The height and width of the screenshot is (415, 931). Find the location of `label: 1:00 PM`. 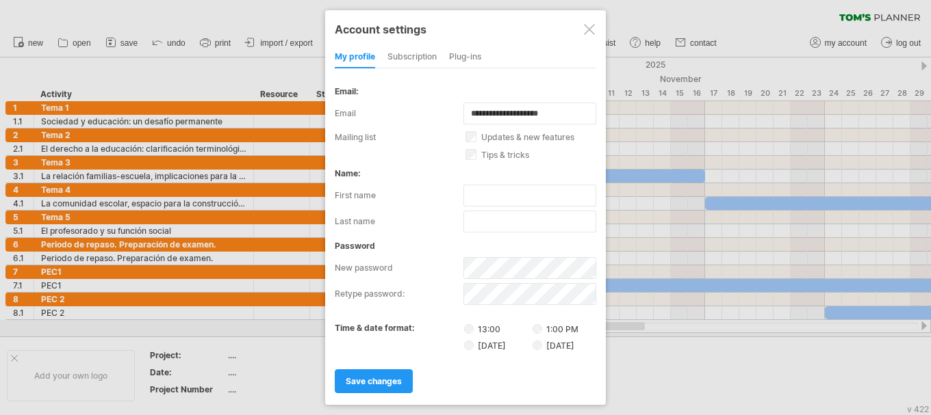

label: 1:00 PM is located at coordinates (555, 329).